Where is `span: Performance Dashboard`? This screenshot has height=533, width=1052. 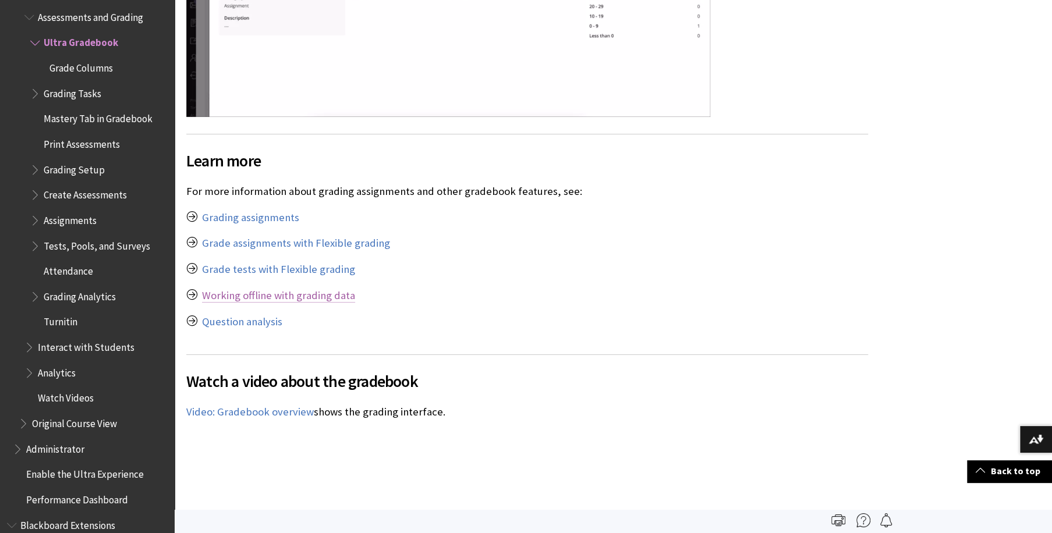
span: Performance Dashboard is located at coordinates (77, 498).